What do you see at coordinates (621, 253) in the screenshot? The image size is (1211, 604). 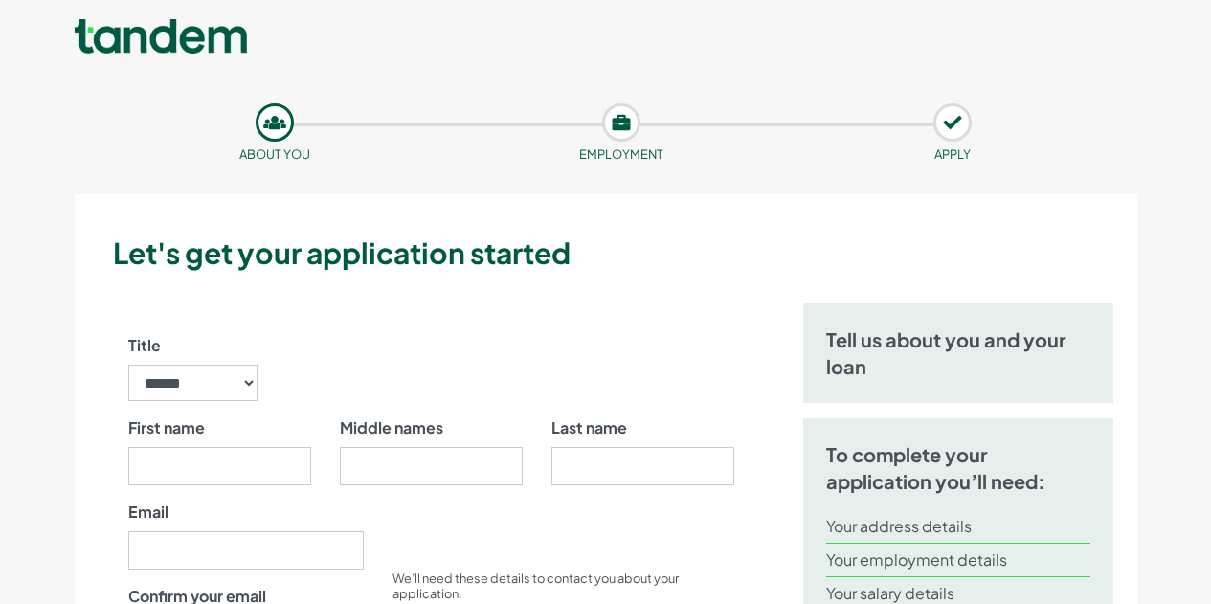 I see `h3: Let's get your application started` at bounding box center [621, 253].